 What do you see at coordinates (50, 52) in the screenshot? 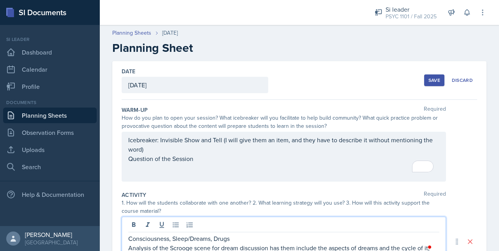
I see `a: Dashboard` at bounding box center [50, 52].